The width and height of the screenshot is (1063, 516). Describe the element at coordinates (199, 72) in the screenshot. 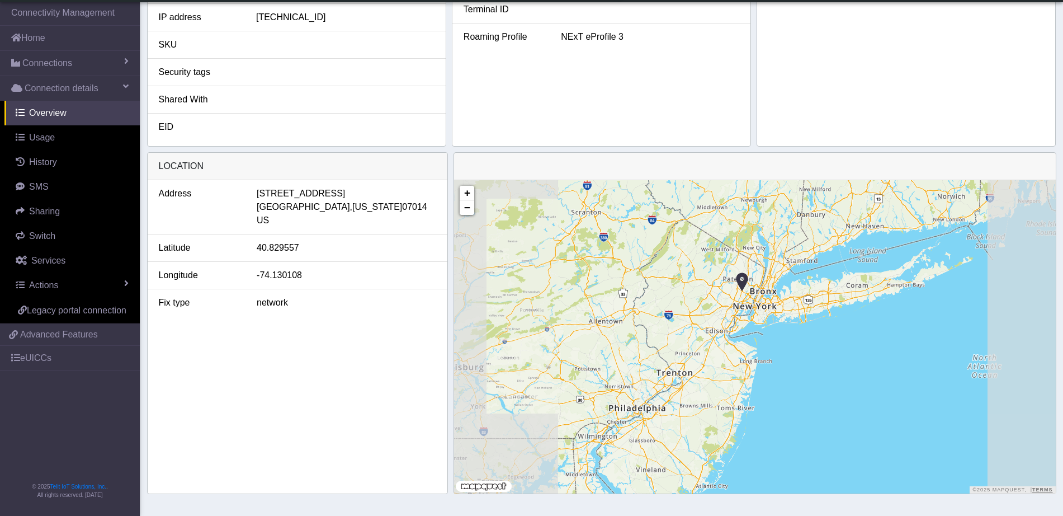

I see `div: Security tags` at that location.